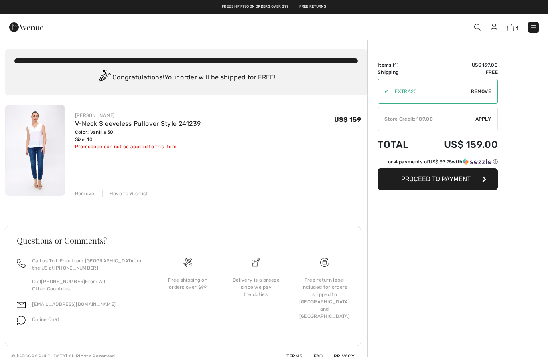 The width and height of the screenshot is (548, 357). I want to click on img: Sezzle, so click(477, 162).